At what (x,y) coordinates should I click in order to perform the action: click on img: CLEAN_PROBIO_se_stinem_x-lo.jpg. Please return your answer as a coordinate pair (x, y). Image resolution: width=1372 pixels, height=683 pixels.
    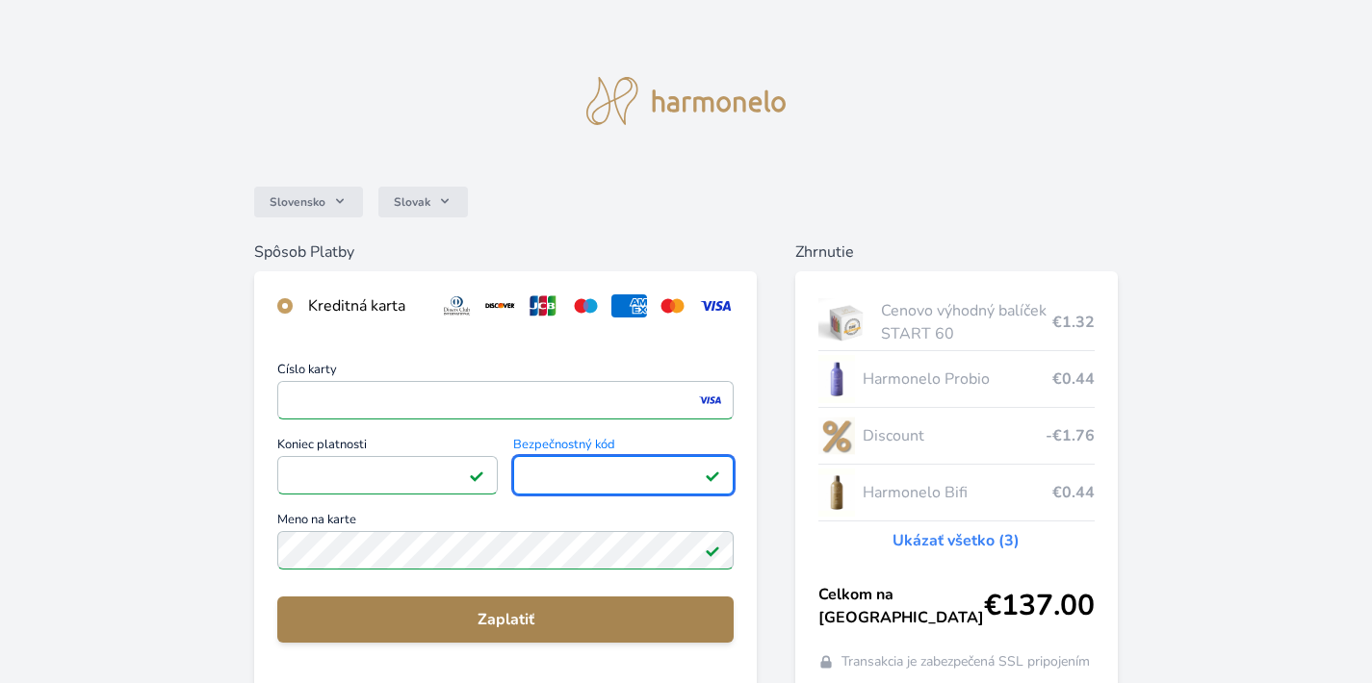
    Looking at the image, I should click on (836, 379).